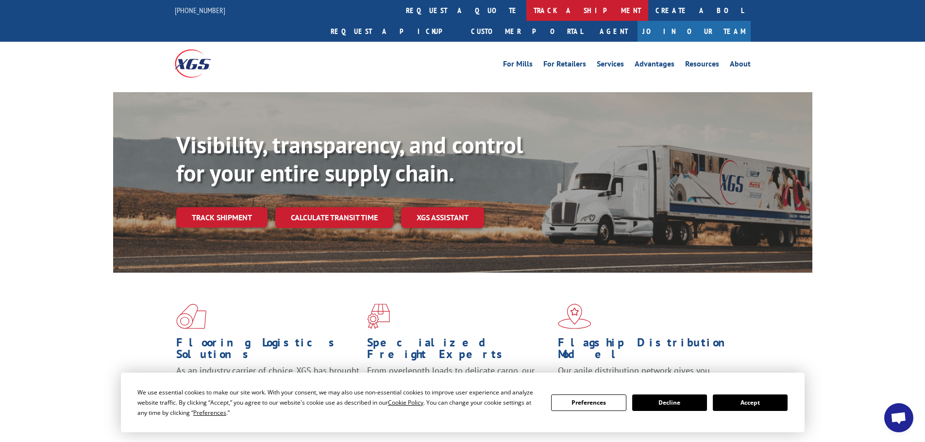 The height and width of the screenshot is (442, 925). What do you see at coordinates (442, 218) in the screenshot?
I see `a: XGS ASSISTANT` at bounding box center [442, 218].